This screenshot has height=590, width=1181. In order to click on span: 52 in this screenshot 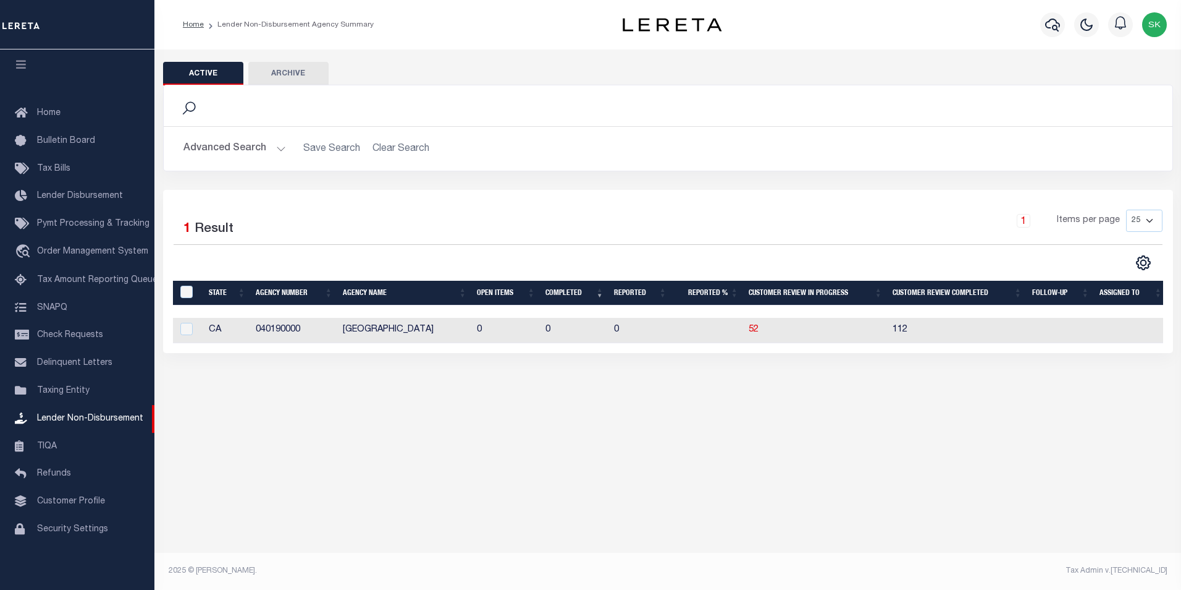, I will do `click(754, 329)`.